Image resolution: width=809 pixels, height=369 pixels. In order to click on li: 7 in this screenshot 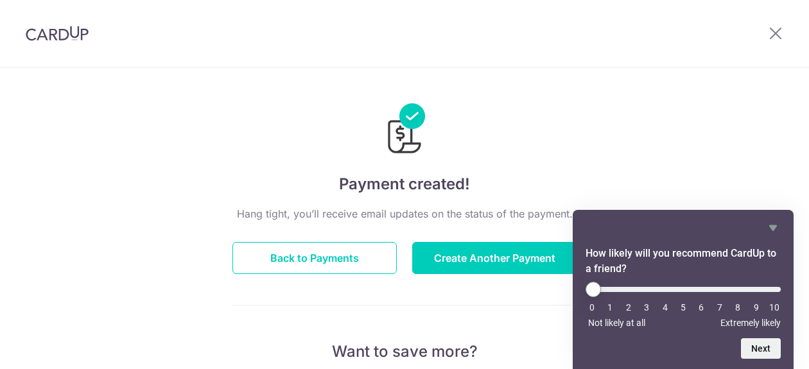, I will do `click(720, 308)`.